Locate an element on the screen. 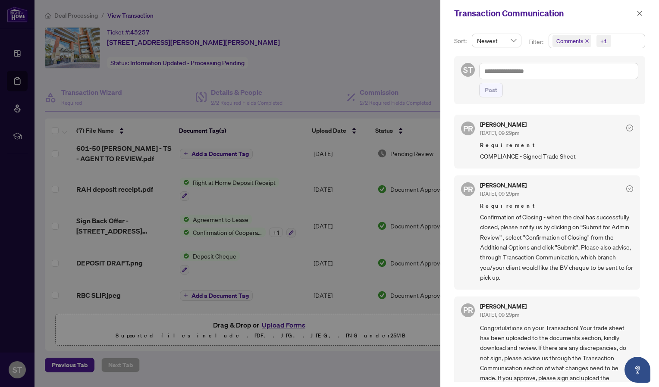 The image size is (659, 387). span: COMPLIANCE - Signed Trade Sheet is located at coordinates (556, 156).